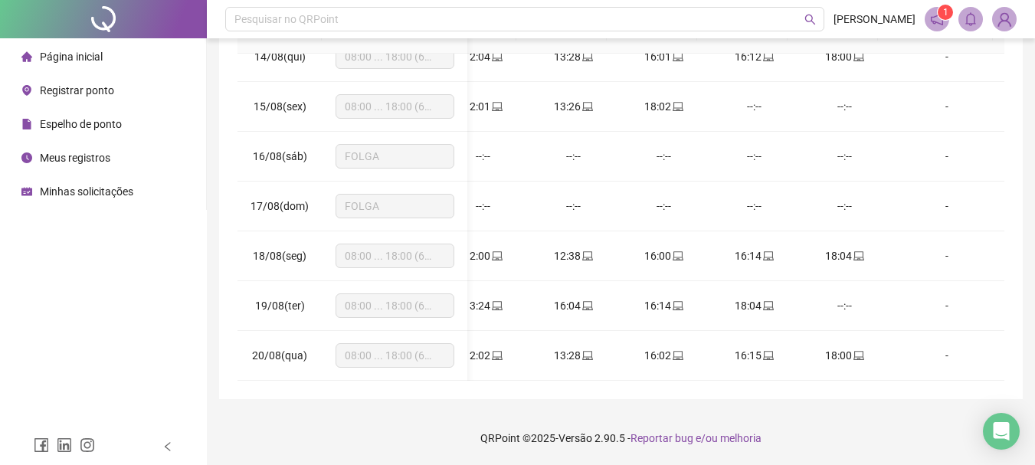  What do you see at coordinates (1004, 19) in the screenshot?
I see `img: 89349` at bounding box center [1004, 19].